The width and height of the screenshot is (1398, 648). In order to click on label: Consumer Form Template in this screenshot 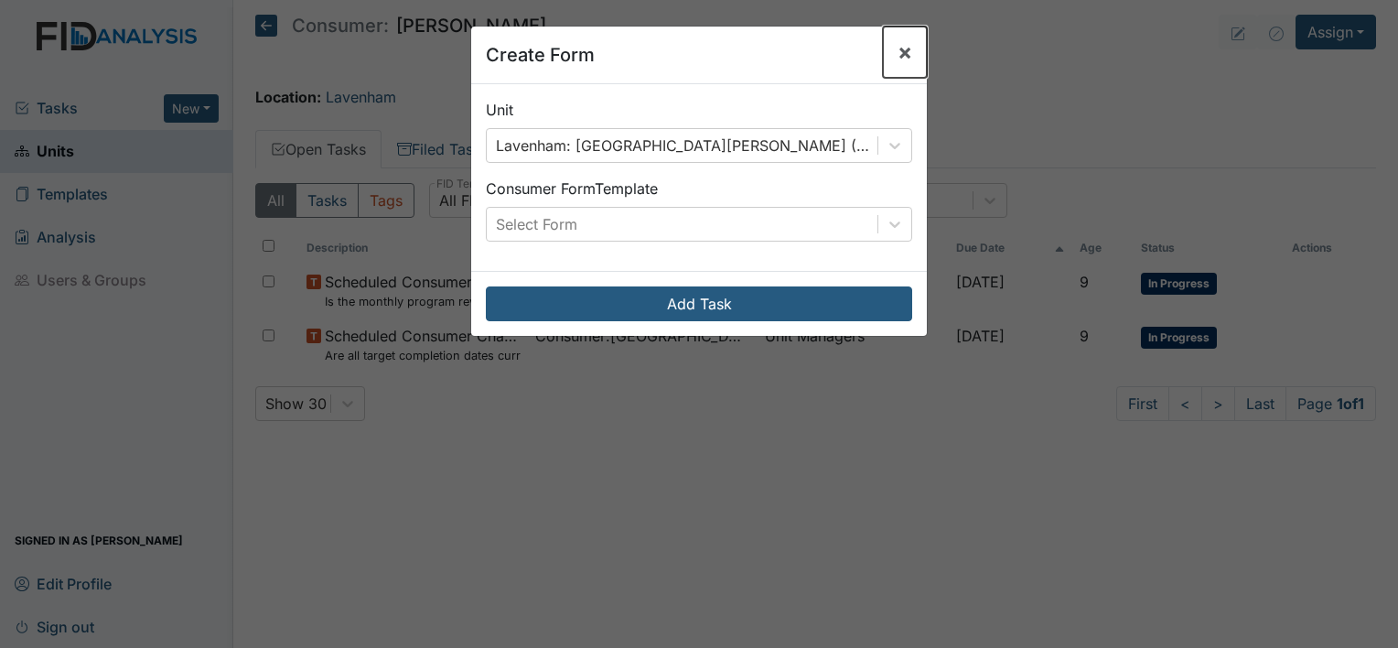, I will do `click(572, 189)`.